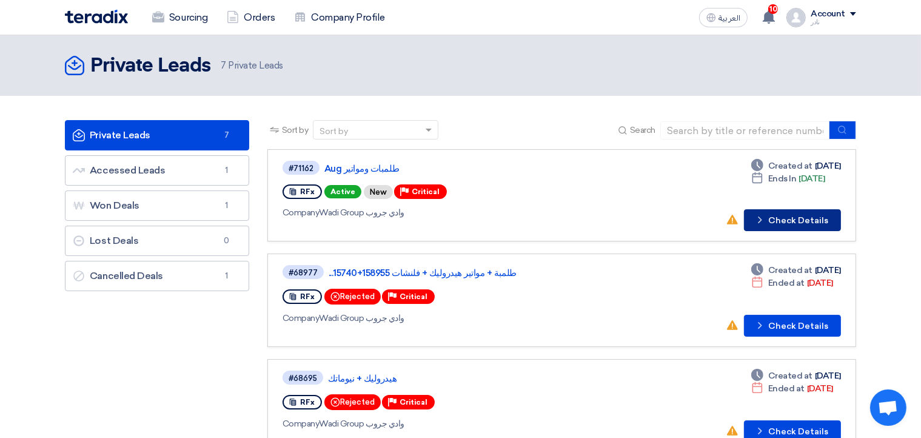  What do you see at coordinates (343, 192) in the screenshot?
I see `span: Active` at bounding box center [343, 192].